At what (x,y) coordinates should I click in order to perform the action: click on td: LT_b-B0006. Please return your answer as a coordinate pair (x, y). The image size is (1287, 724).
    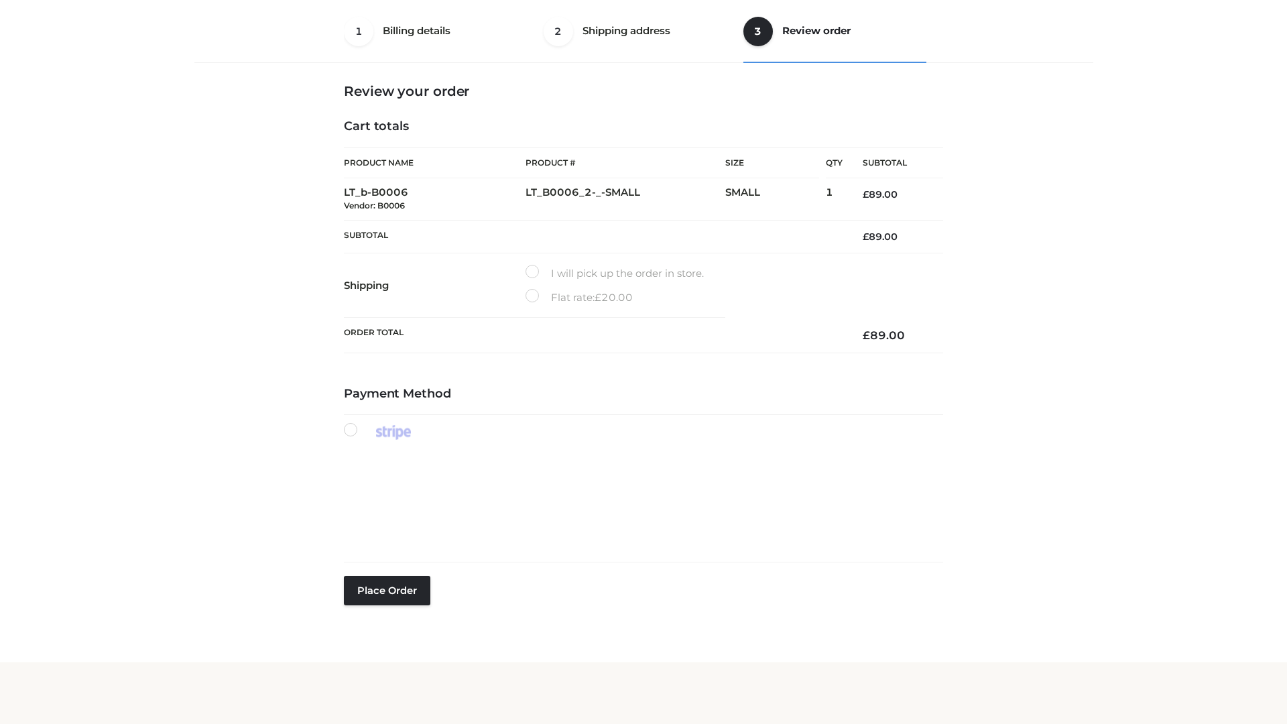
    Looking at the image, I should click on (434, 199).